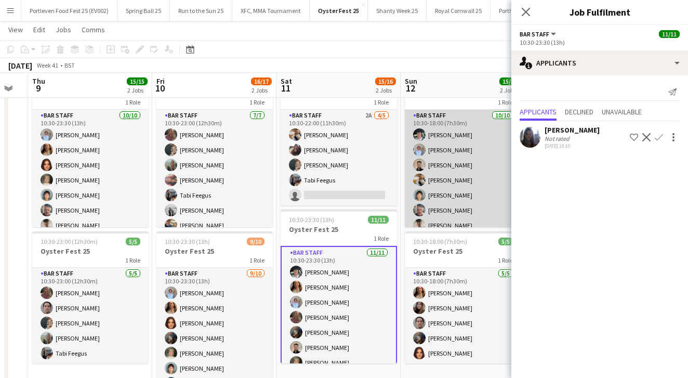  I want to click on button: Bar Staff, so click(538, 34).